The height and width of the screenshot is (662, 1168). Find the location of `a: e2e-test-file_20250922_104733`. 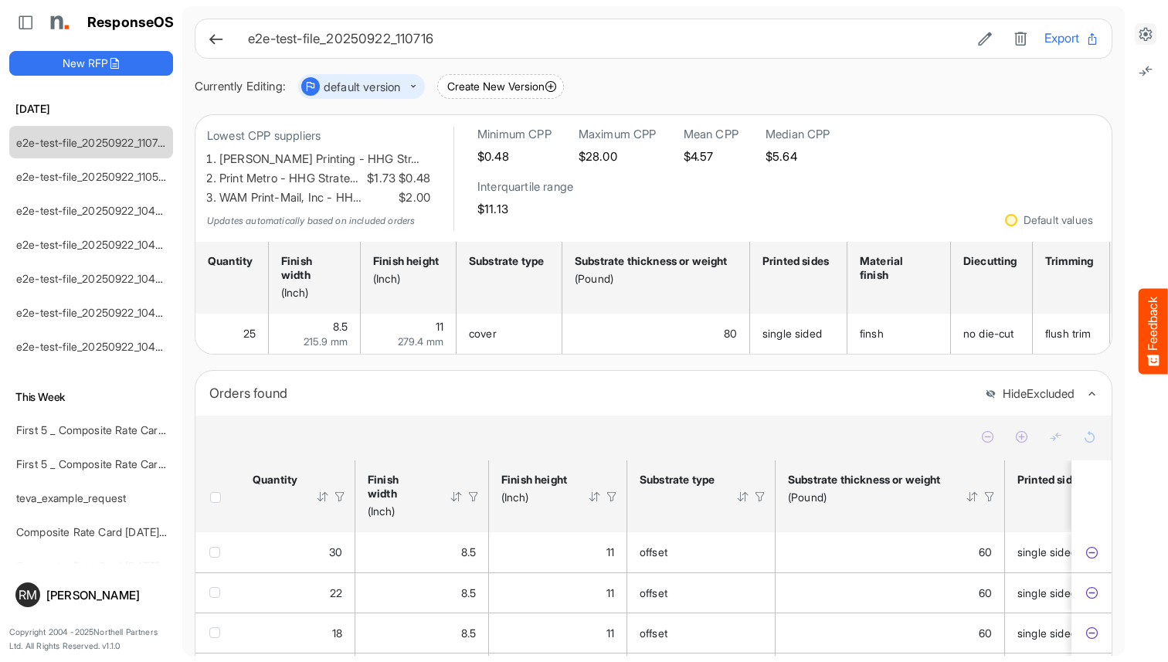

a: e2e-test-file_20250922_104733 is located at coordinates (95, 278).